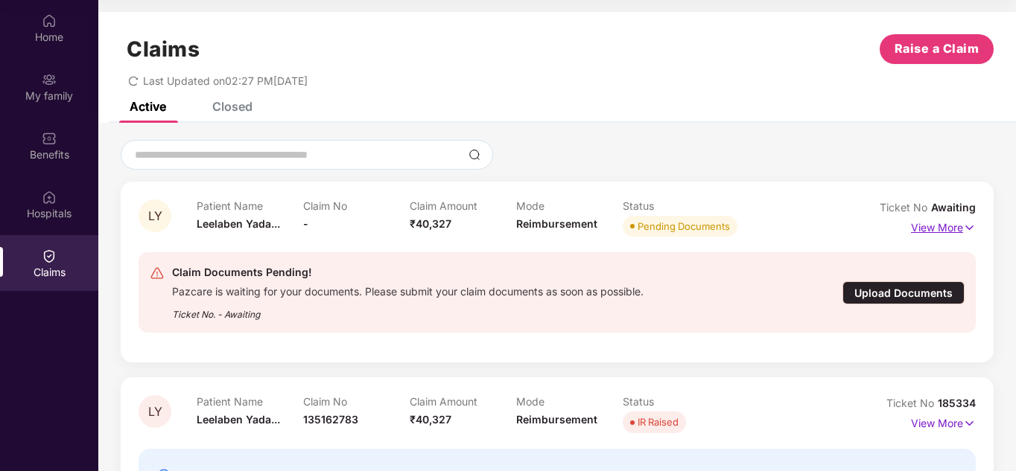 The width and height of the screenshot is (1016, 471). I want to click on img: svg+xml;base64,PHN2ZyBpZD0iQmVuZWZpdHMiIHhtbG5zPSJodHRwOi8vd3d3LnczLm9yZy8yMDAwL3N2ZyIgd2lkdGg9Ij..., so click(49, 139).